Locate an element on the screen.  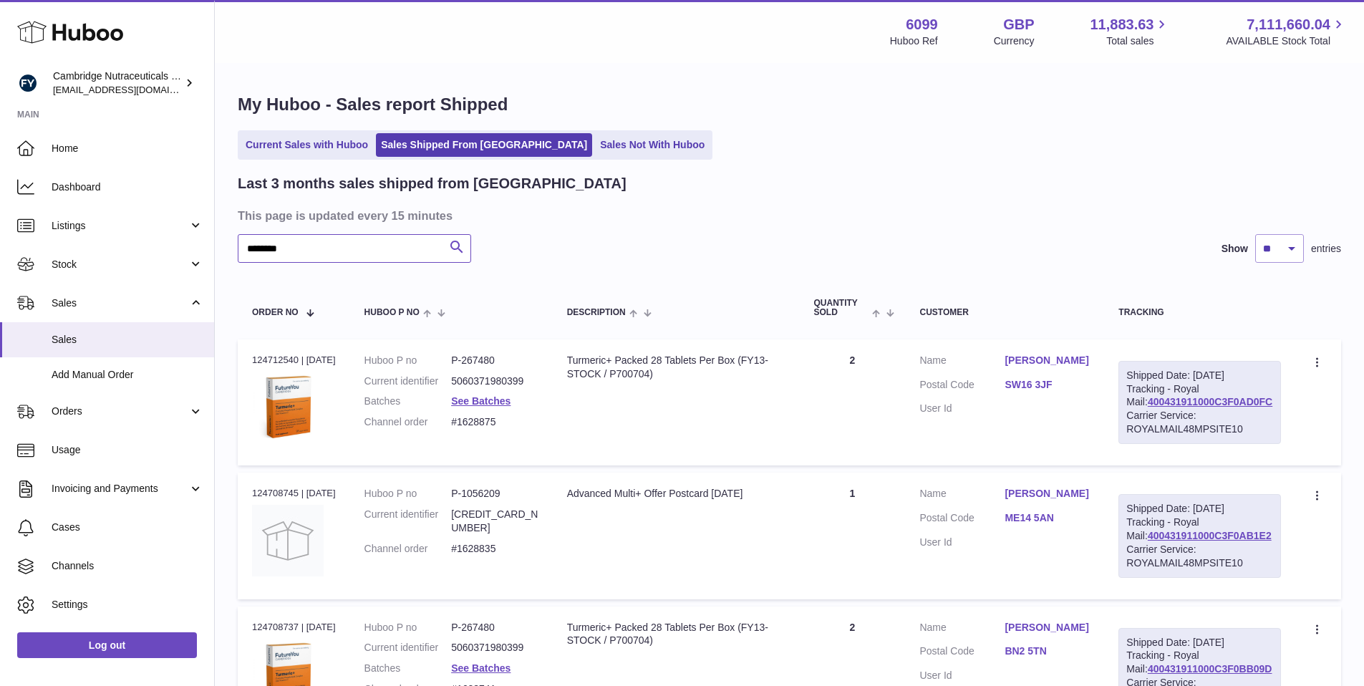
a: Log out is located at coordinates (107, 645).